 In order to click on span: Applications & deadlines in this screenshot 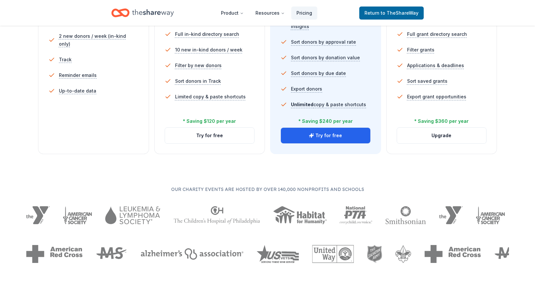, I will do `click(436, 65)`.